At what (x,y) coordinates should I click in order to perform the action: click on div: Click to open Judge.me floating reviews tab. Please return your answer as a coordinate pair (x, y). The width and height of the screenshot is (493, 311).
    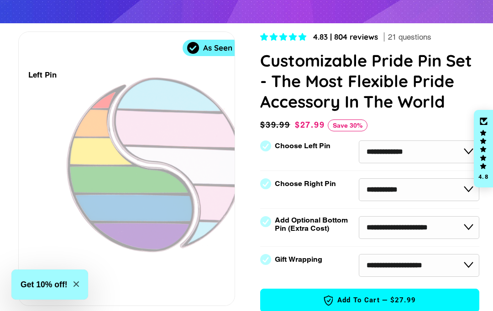
    Looking at the image, I should click on (483, 149).